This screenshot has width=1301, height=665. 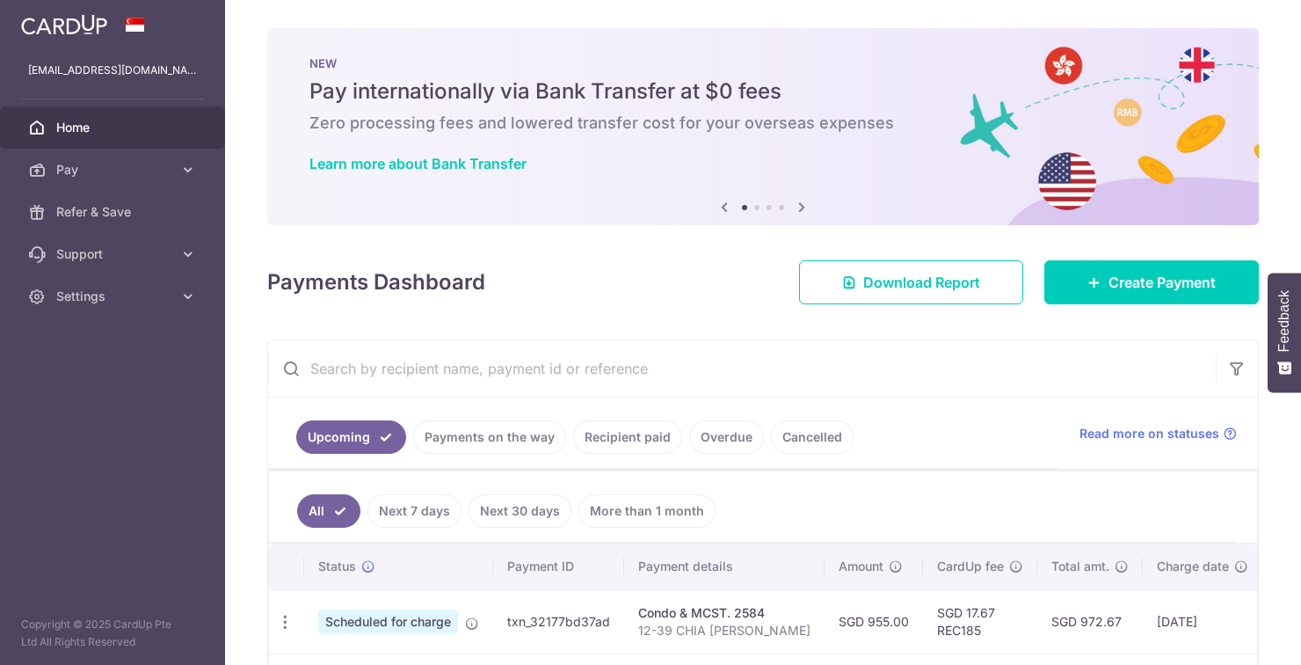 What do you see at coordinates (726, 437) in the screenshot?
I see `a: Overdue` at bounding box center [726, 437].